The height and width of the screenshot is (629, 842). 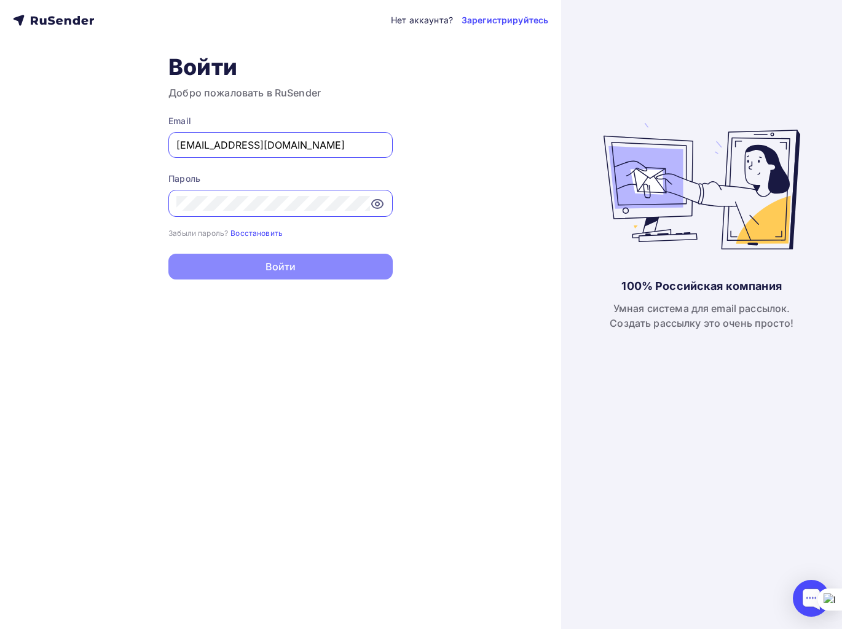 I want to click on div: 100% Российская компания, so click(x=701, y=286).